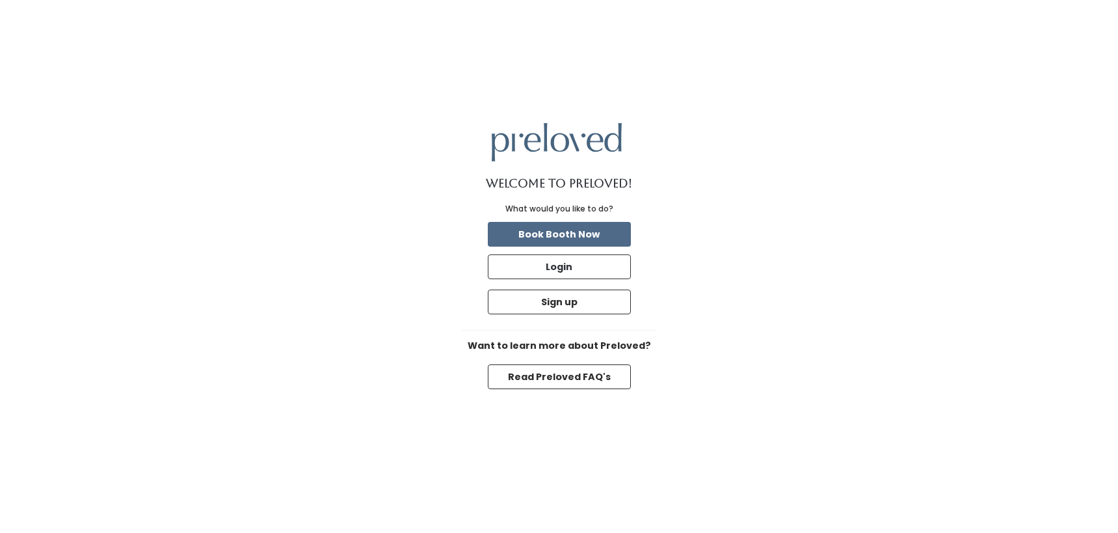 This screenshot has height=533, width=1118. I want to click on h6: Want to learn more about Preloved?, so click(559, 346).